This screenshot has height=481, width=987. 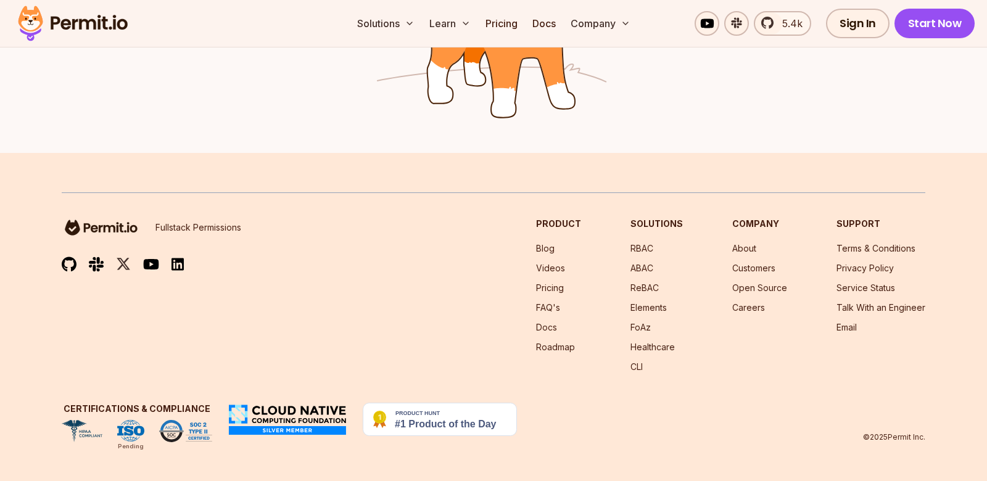 What do you see at coordinates (876, 248) in the screenshot?
I see `a: Terms & Conditions` at bounding box center [876, 248].